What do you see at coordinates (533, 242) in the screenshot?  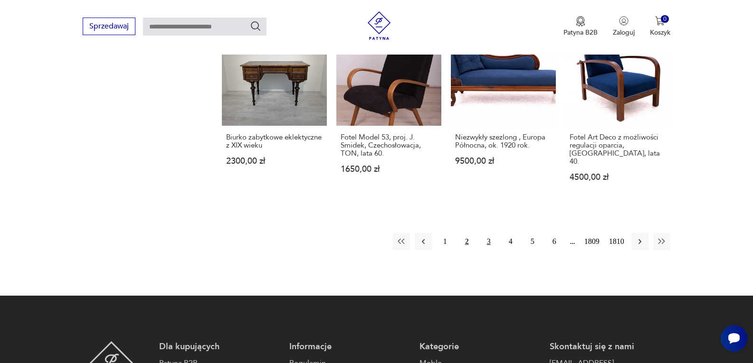 I see `button: 5` at bounding box center [533, 242].